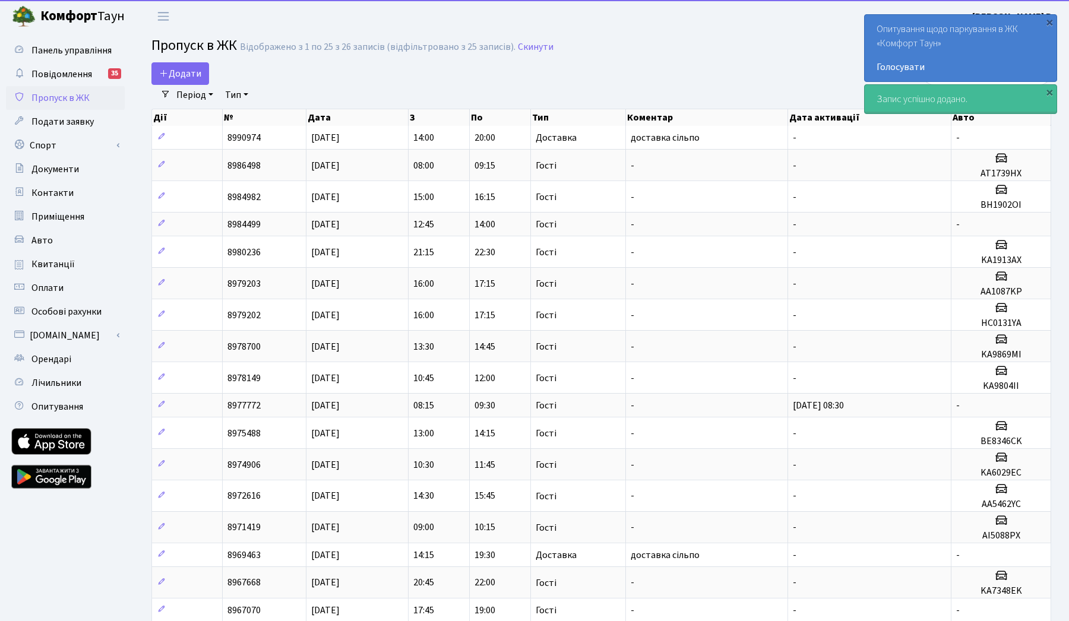  What do you see at coordinates (579, 118) in the screenshot?
I see `th: Тип` at bounding box center [579, 118].